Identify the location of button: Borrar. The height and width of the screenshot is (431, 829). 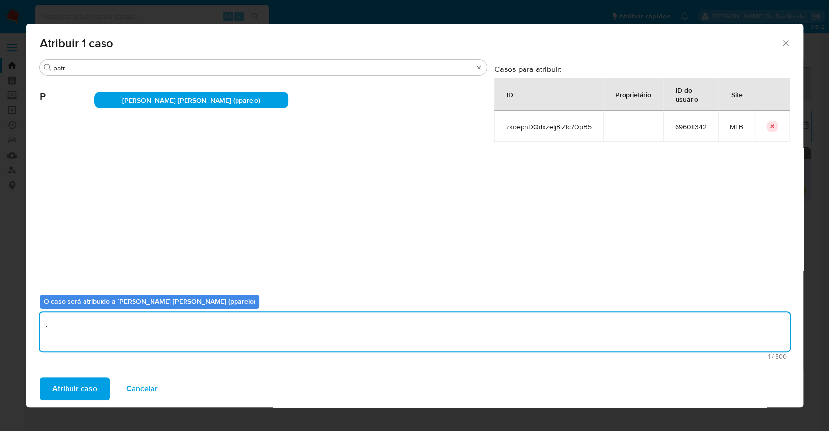
(479, 68).